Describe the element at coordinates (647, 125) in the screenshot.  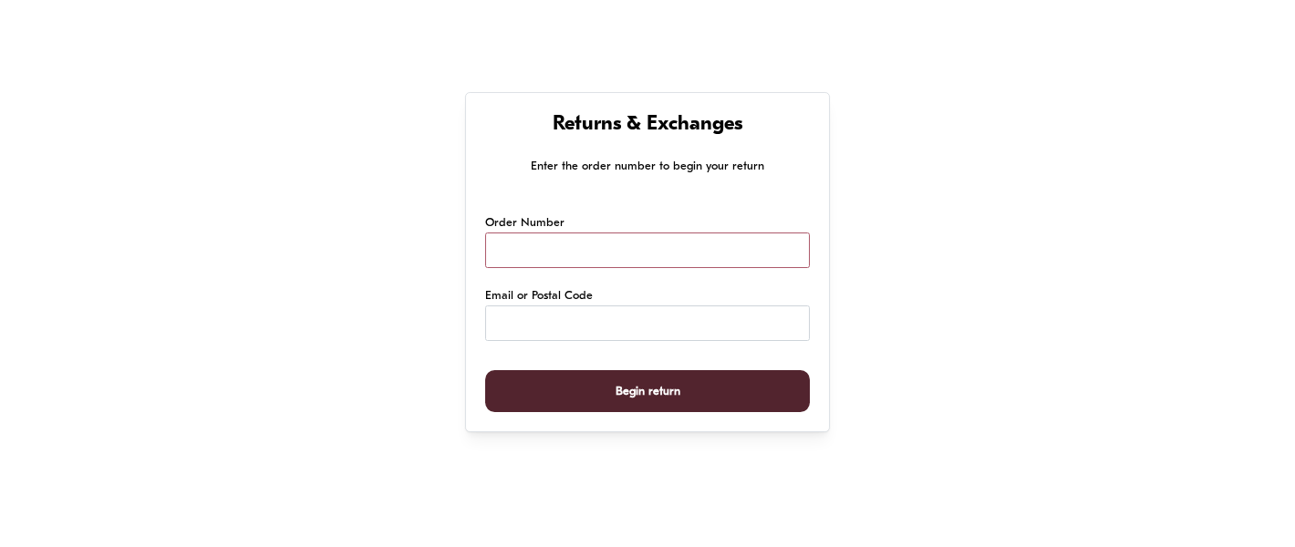
I see `h1: Returns & Exchanges` at that location.